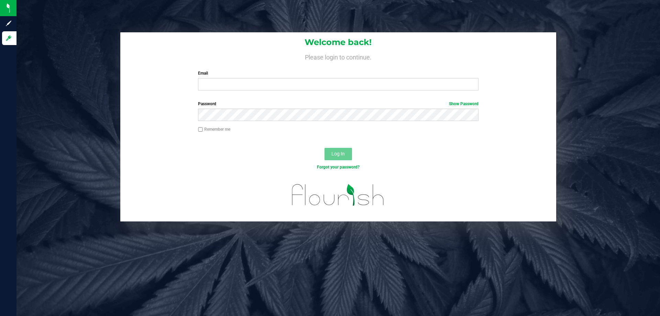 This screenshot has height=316, width=660. What do you see at coordinates (9, 38) in the screenshot?
I see `inline-svg: Log in` at bounding box center [9, 38].